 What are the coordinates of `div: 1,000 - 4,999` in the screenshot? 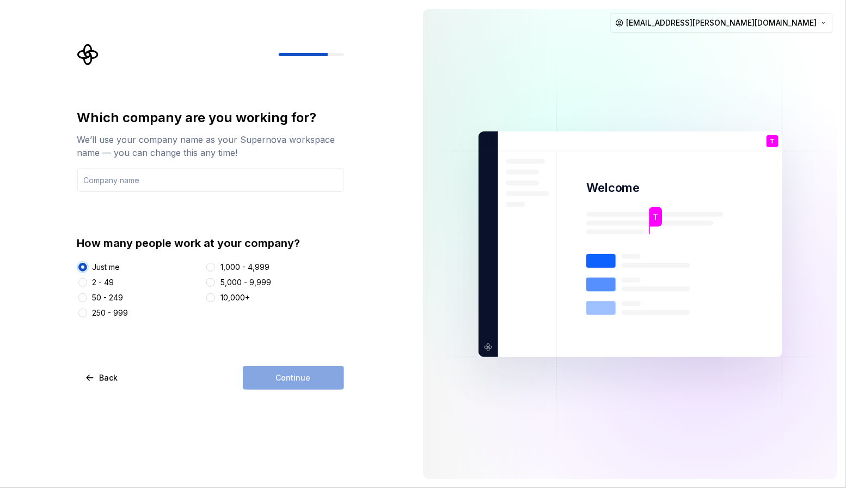 It's located at (245, 267).